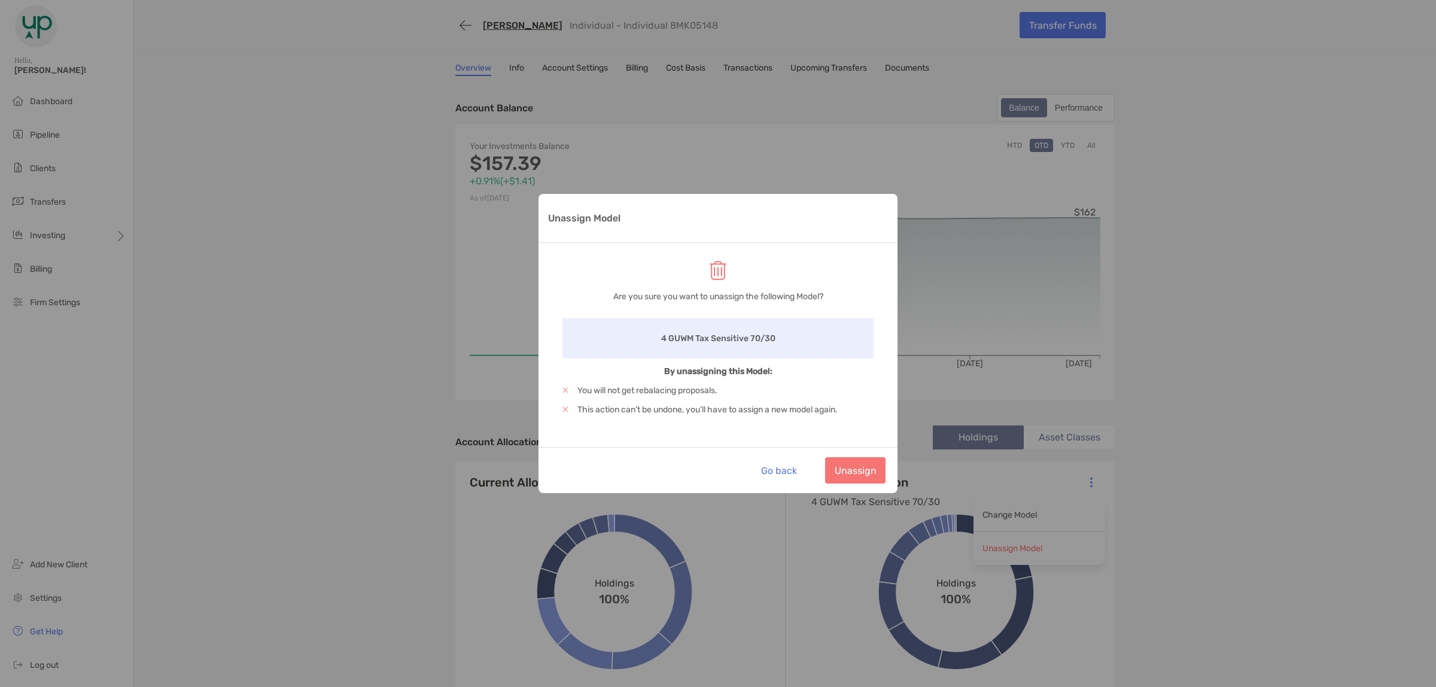 This screenshot has width=1436, height=687. Describe the element at coordinates (779, 470) in the screenshot. I see `button: Go back` at that location.